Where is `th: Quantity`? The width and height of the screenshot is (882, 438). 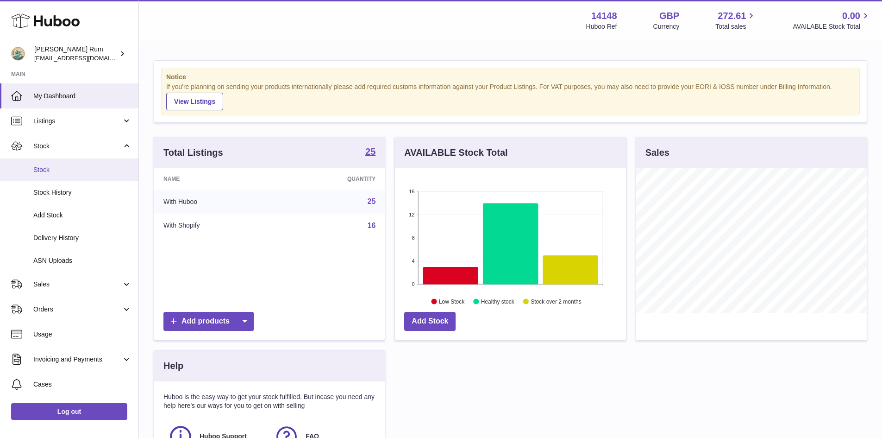 th: Quantity is located at coordinates (332, 179).